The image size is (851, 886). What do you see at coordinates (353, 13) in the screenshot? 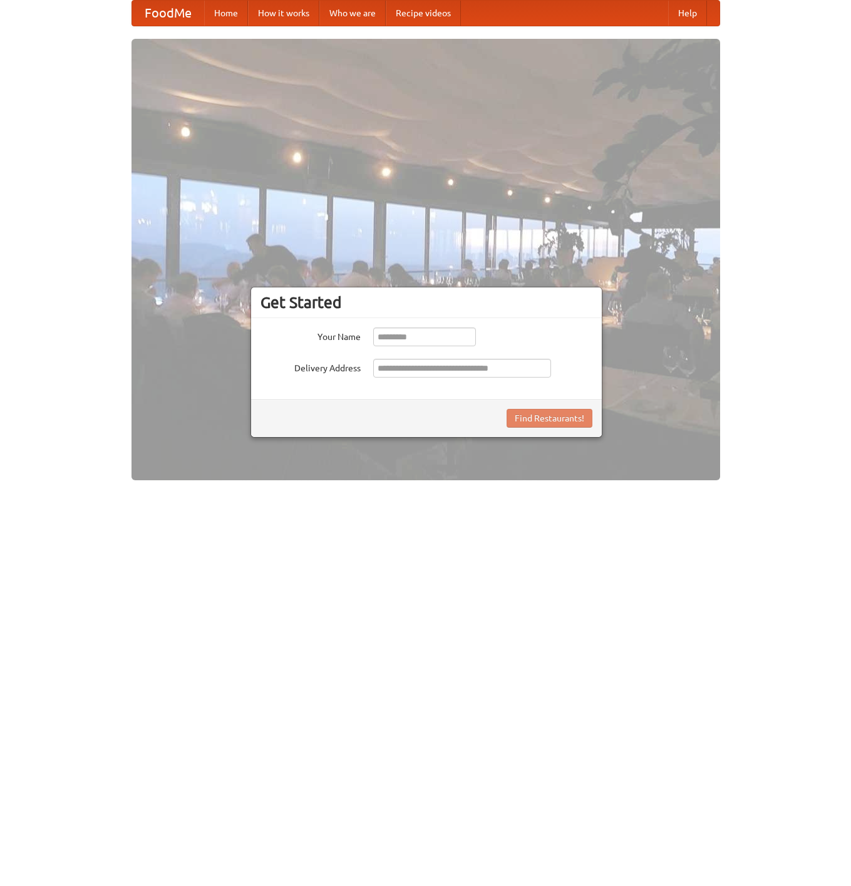
I see `a: Who we are` at bounding box center [353, 13].